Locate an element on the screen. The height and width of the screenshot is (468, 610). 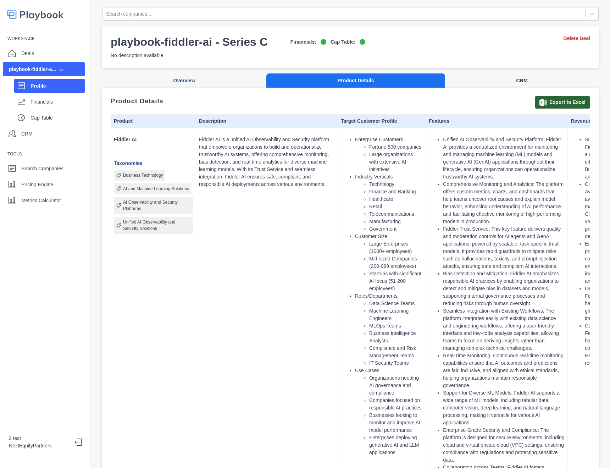
p: Business Technology is located at coordinates (143, 175).